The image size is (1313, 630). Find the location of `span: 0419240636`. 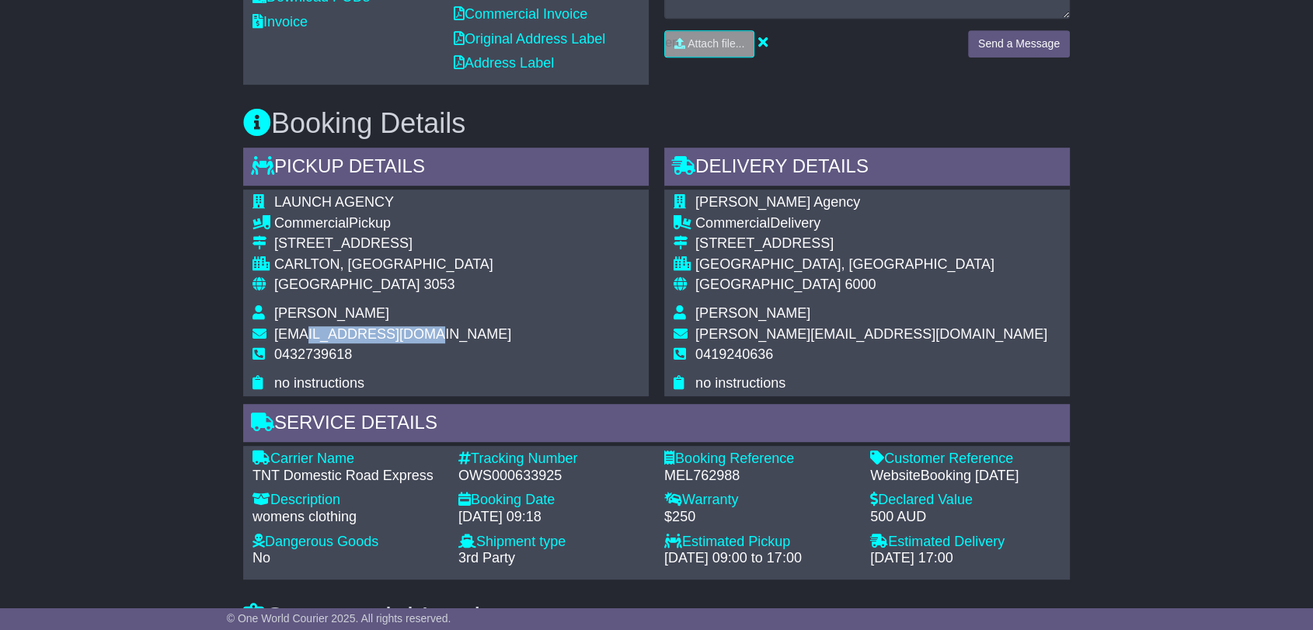

span: 0419240636 is located at coordinates (734, 354).